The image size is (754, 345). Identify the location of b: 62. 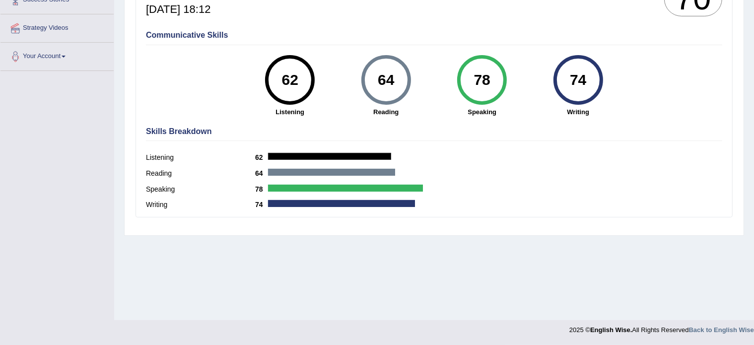
(261, 157).